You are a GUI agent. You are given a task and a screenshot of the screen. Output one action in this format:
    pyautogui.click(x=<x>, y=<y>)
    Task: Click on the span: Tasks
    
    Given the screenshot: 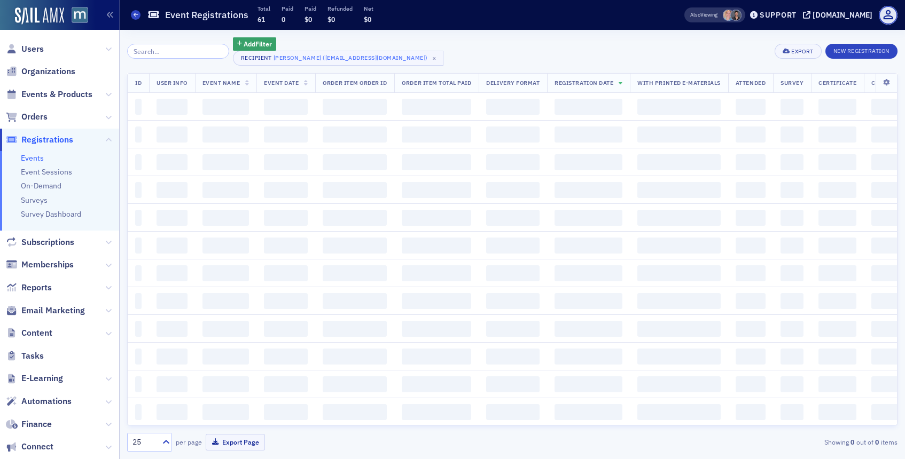 What is the action you would take?
    pyautogui.click(x=33, y=356)
    